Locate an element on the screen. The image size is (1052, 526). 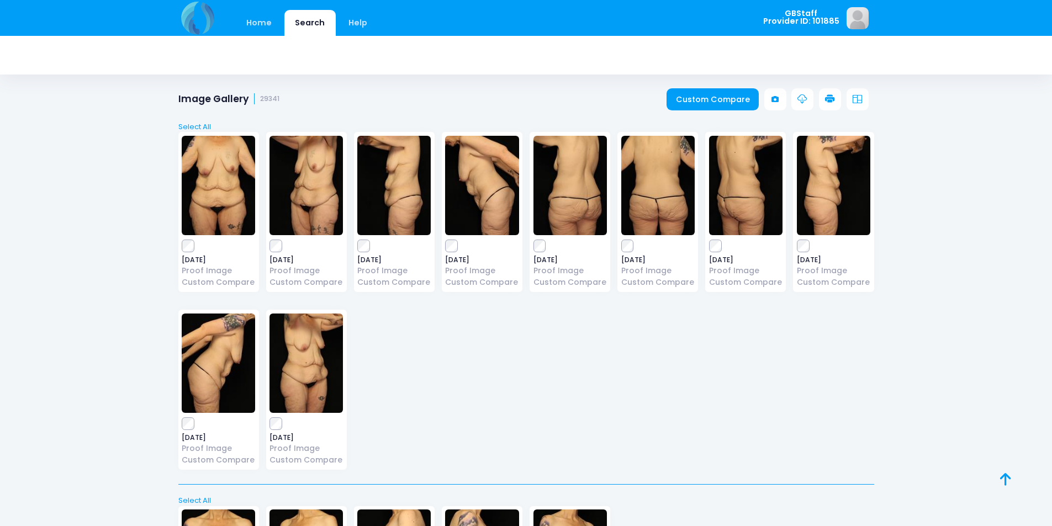
small: 29341 is located at coordinates (269, 99).